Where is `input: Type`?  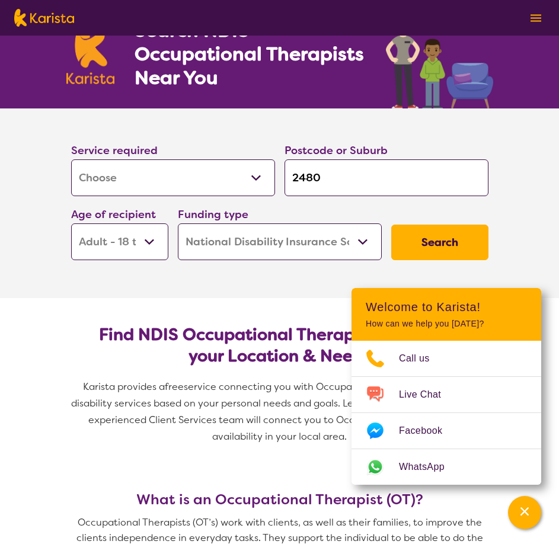
input: Type is located at coordinates (386, 178).